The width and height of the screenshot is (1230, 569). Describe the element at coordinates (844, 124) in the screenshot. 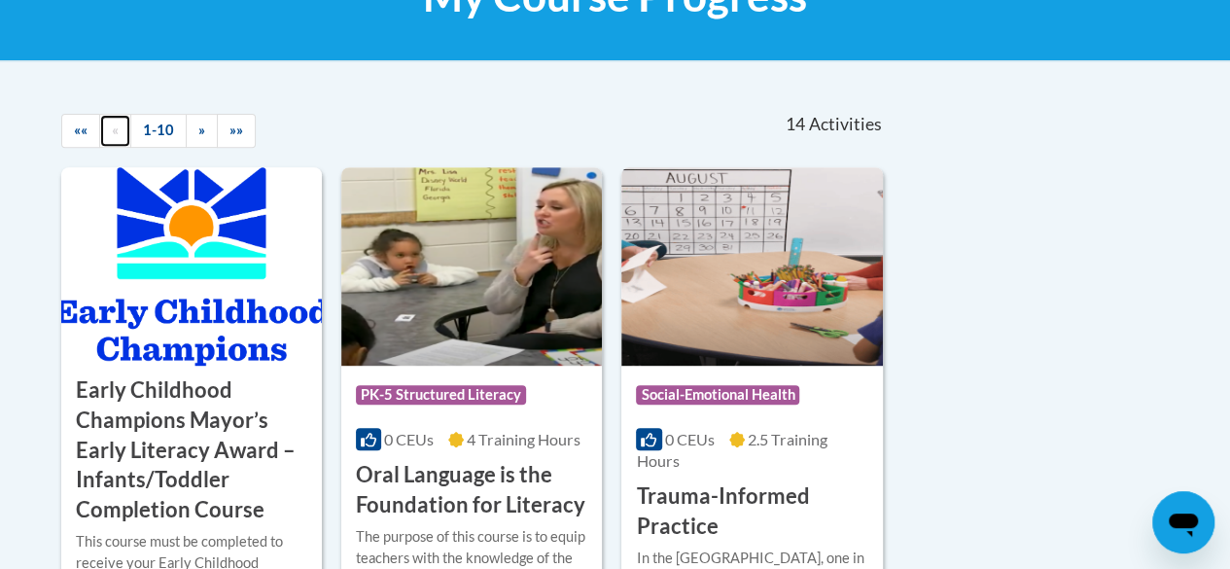

I see `span: Activities` at that location.